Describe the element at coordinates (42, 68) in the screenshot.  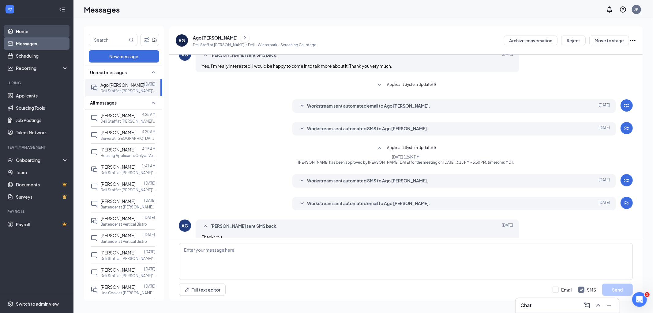
I see `div: Reporting` at that location.